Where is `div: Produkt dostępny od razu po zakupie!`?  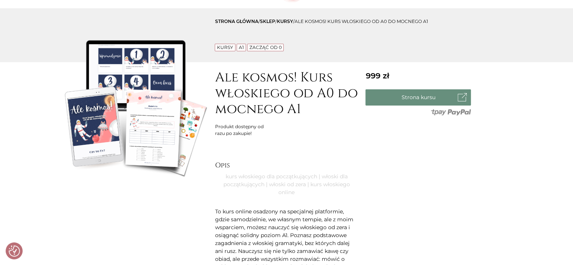
div: Produkt dostępny od razu po zakupie! is located at coordinates (243, 130).